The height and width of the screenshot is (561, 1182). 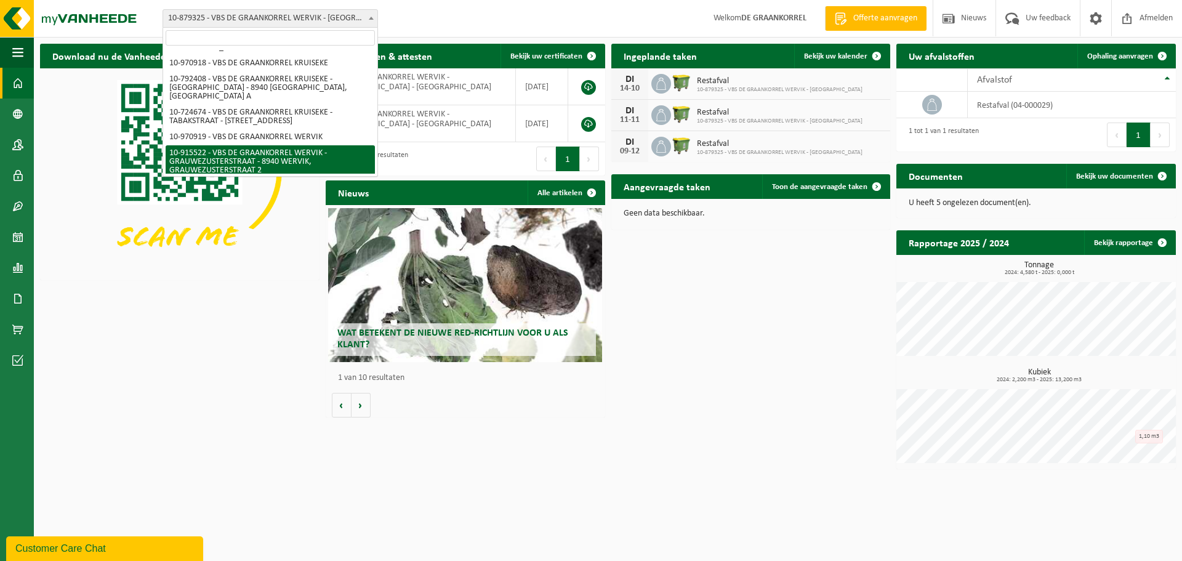 I want to click on a: Bekijk uw documenten, so click(x=1121, y=176).